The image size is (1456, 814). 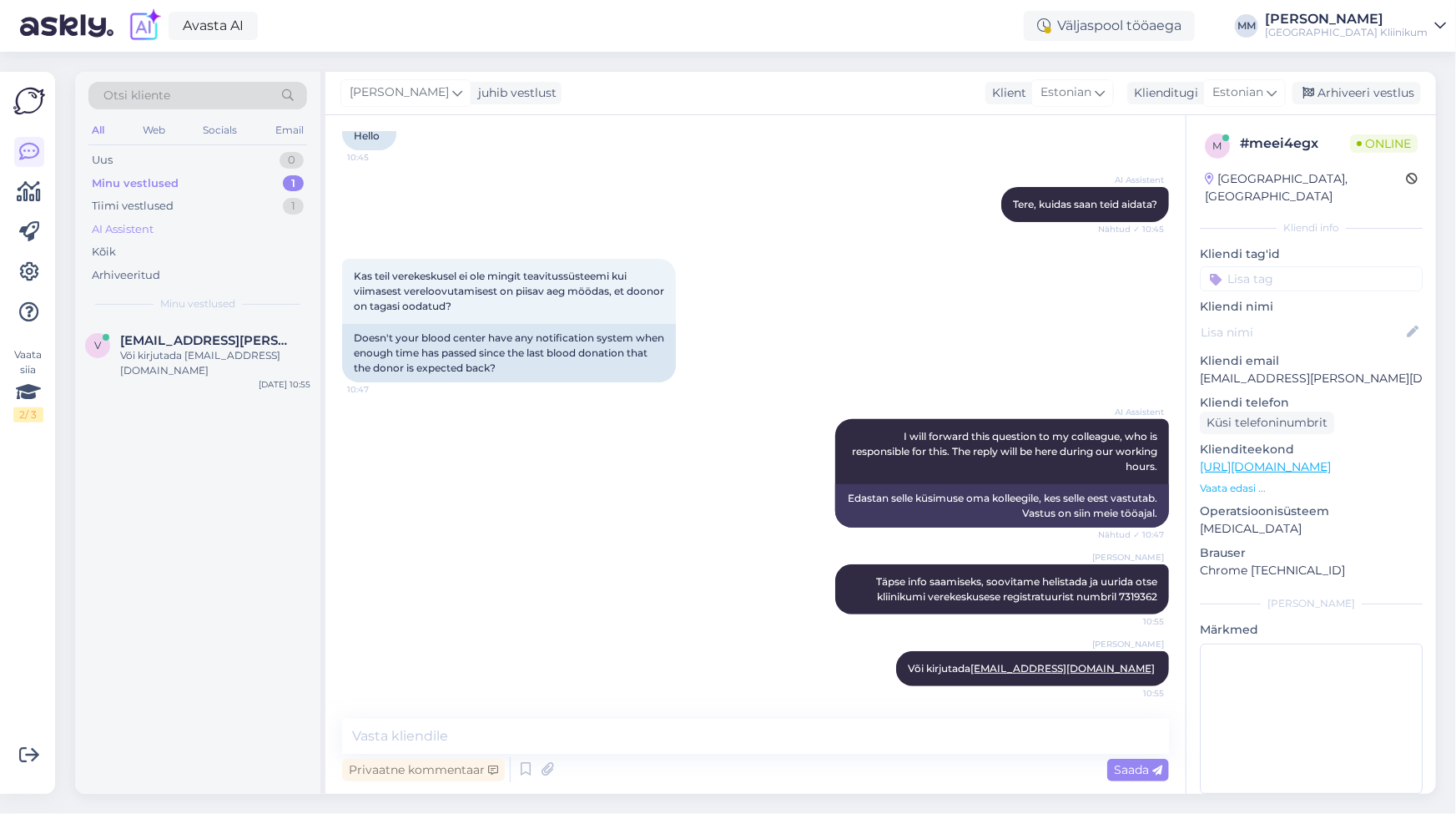 I want to click on div: Vaata siia, so click(x=28, y=385).